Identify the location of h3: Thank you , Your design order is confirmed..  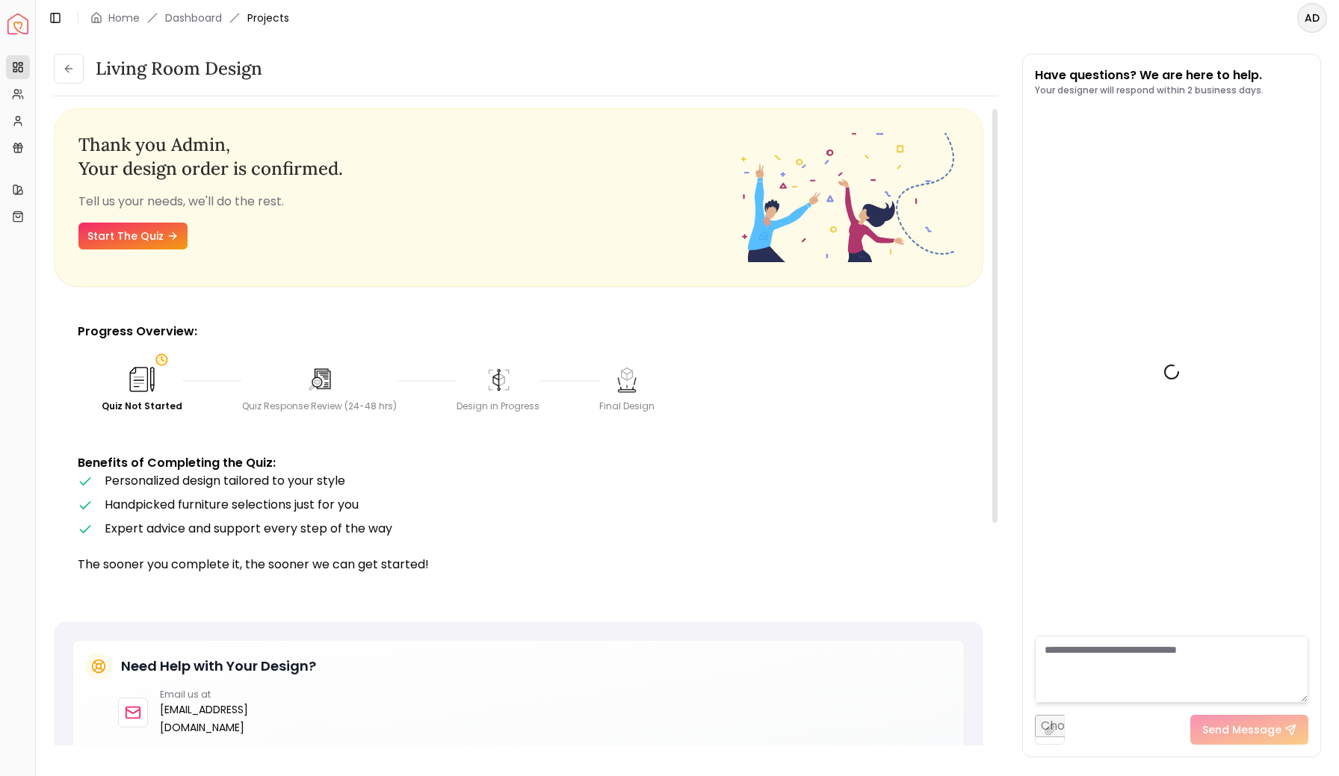
(409, 157).